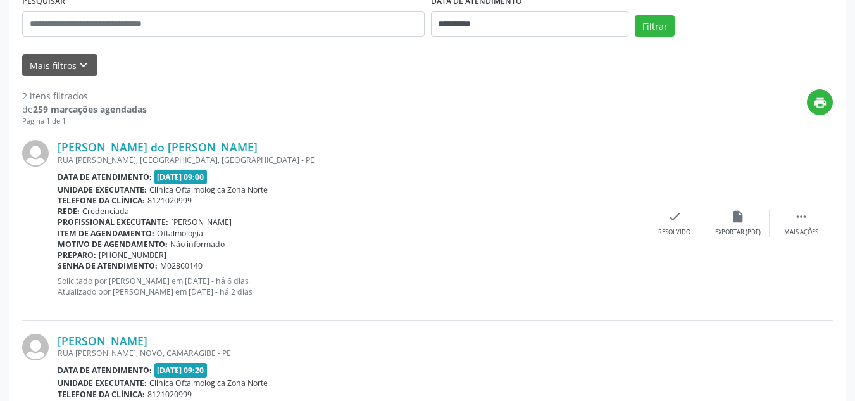 The image size is (855, 401). Describe the element at coordinates (197, 244) in the screenshot. I see `span: Não informado` at that location.